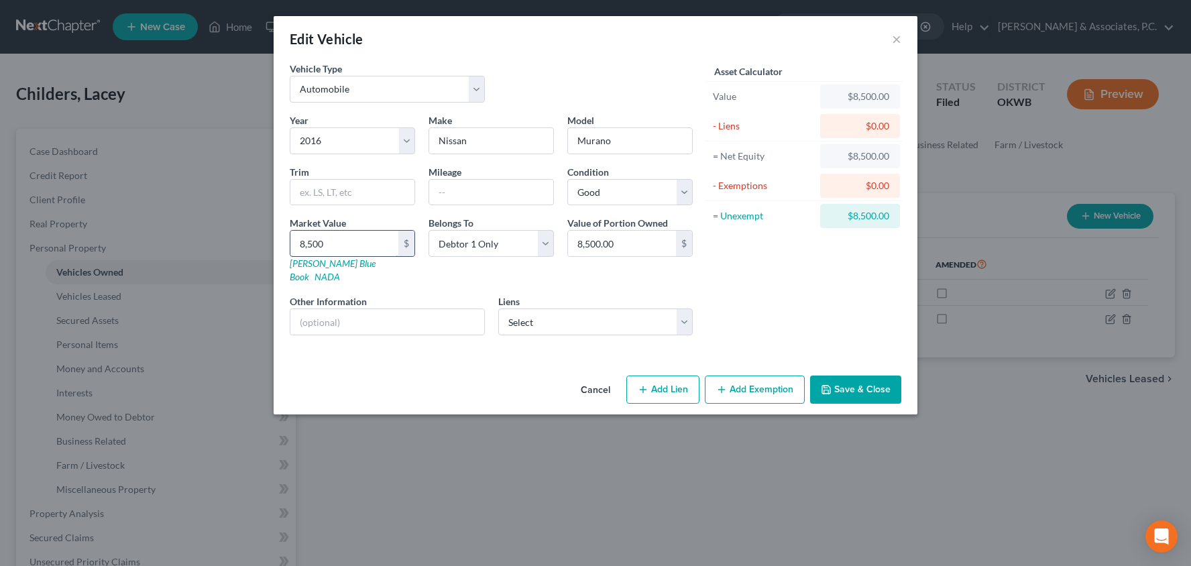 The image size is (1191, 566). What do you see at coordinates (581, 120) in the screenshot?
I see `label: Model` at bounding box center [581, 120].